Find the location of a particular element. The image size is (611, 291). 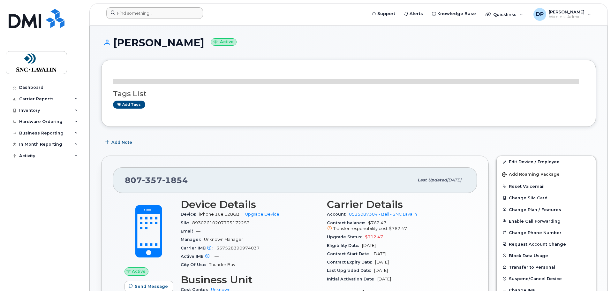

button: Add Roaming Package is located at coordinates (547, 174).